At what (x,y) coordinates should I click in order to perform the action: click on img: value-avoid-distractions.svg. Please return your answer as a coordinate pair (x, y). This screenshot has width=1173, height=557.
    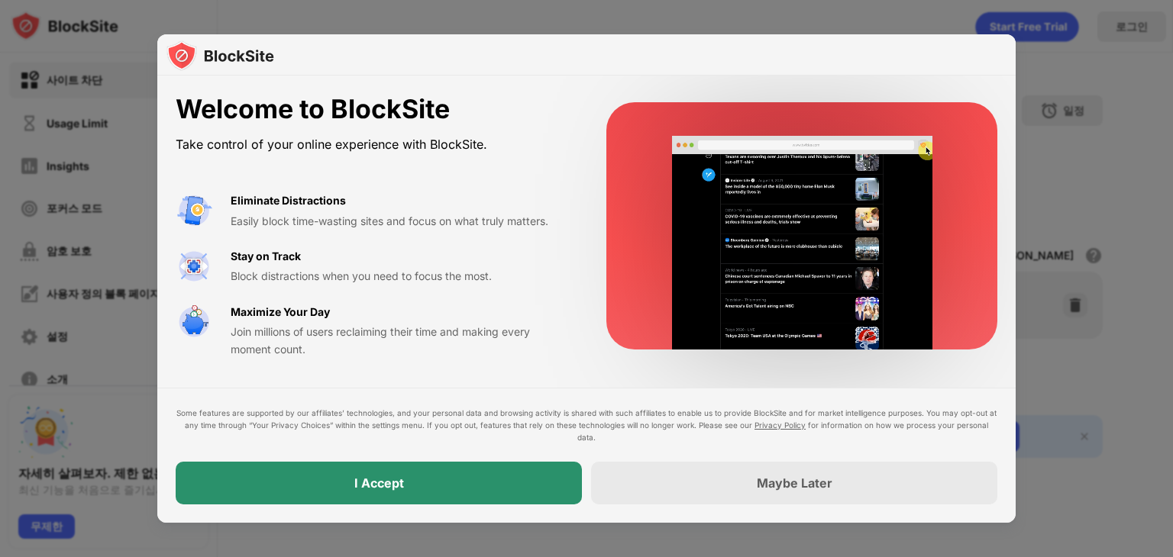
    Looking at the image, I should click on (194, 211).